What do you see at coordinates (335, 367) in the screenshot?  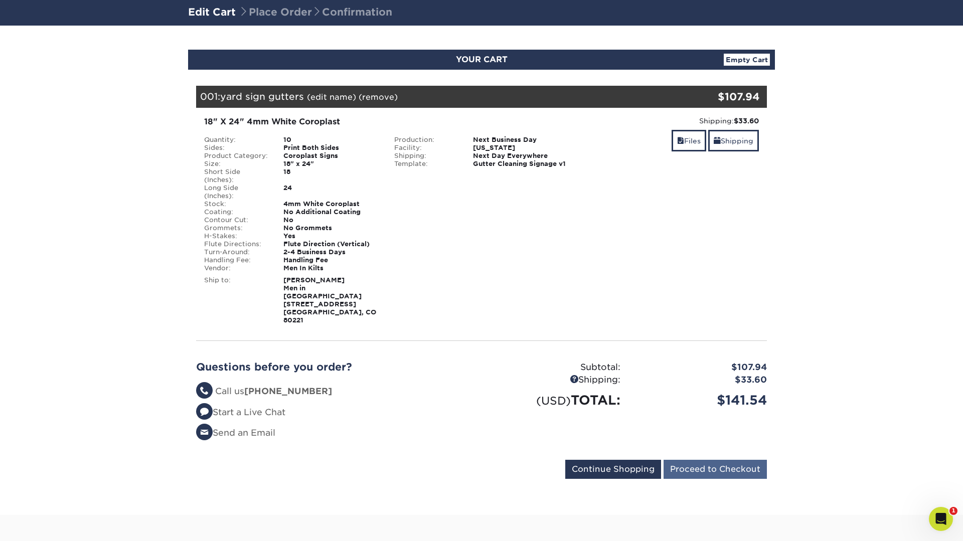 I see `h2: Questions before you order?` at bounding box center [335, 367].